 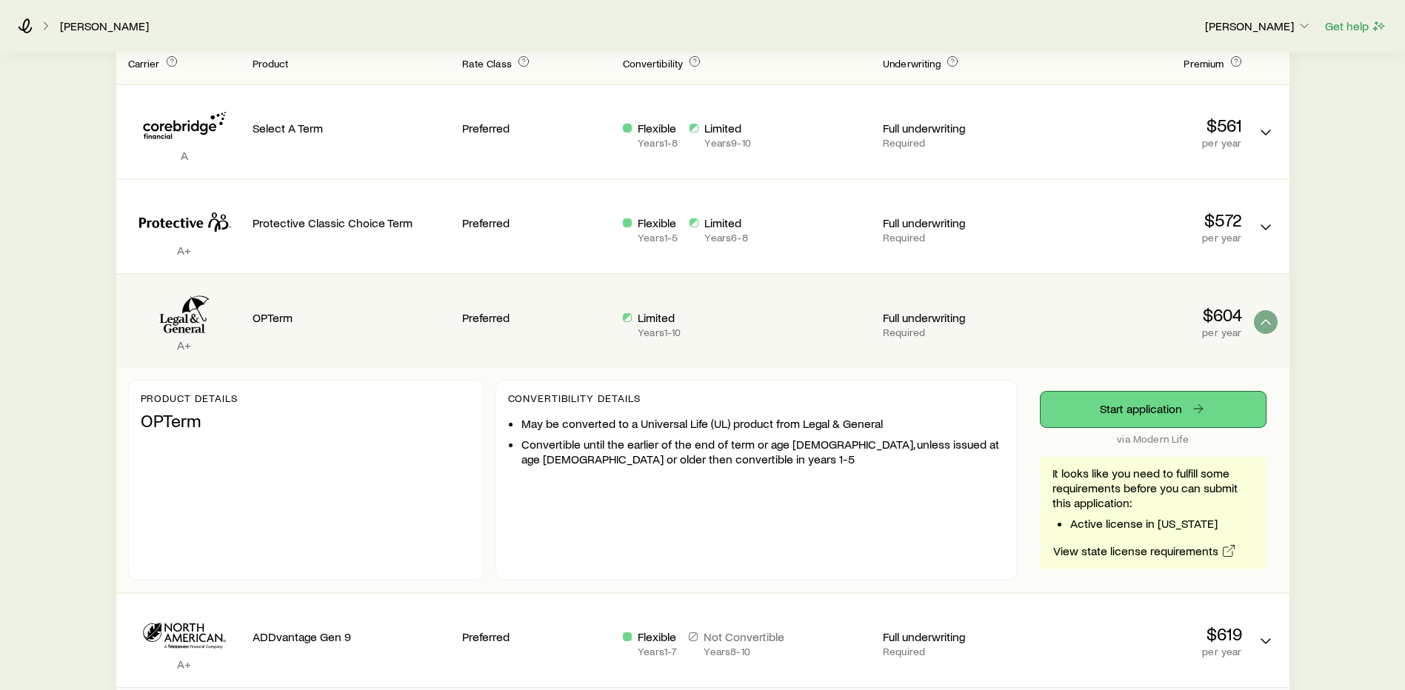 I want to click on span: Carrier, so click(x=144, y=63).